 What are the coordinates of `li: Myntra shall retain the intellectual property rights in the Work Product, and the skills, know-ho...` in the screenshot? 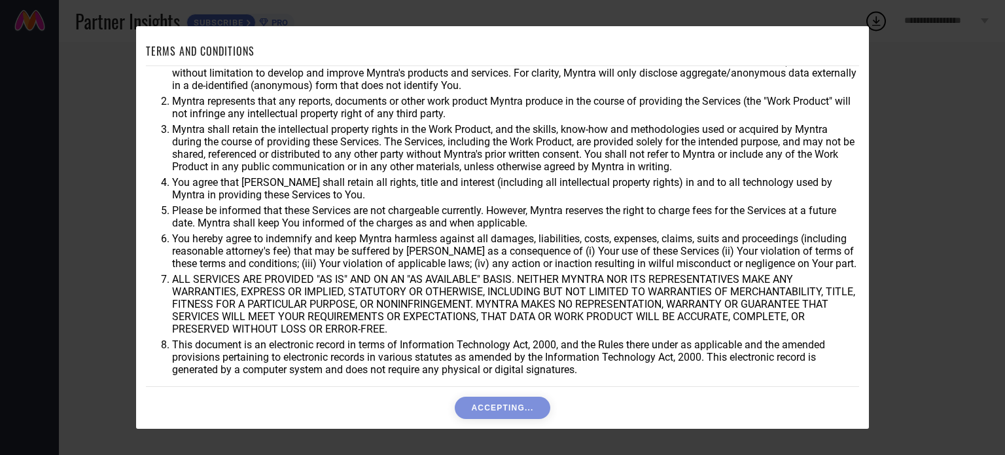 It's located at (516, 148).